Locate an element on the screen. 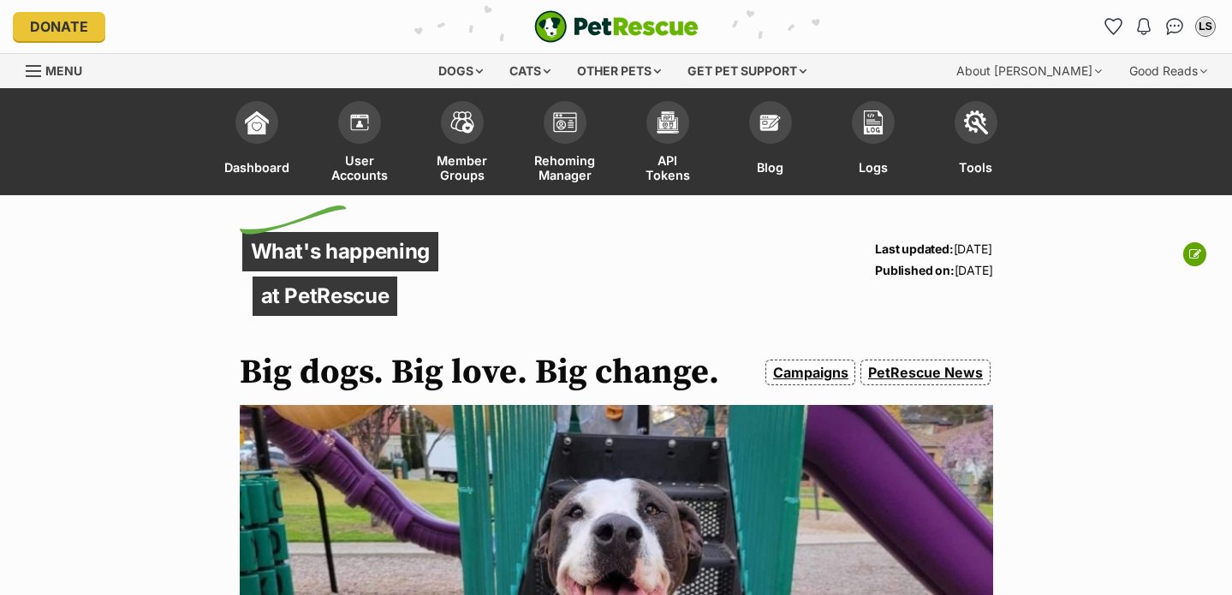  img: notifications-46538b983faf8c2785f20acdc204bb7945ddae34d4c08c2a6579f10ce5e182be.svg is located at coordinates (1144, 27).